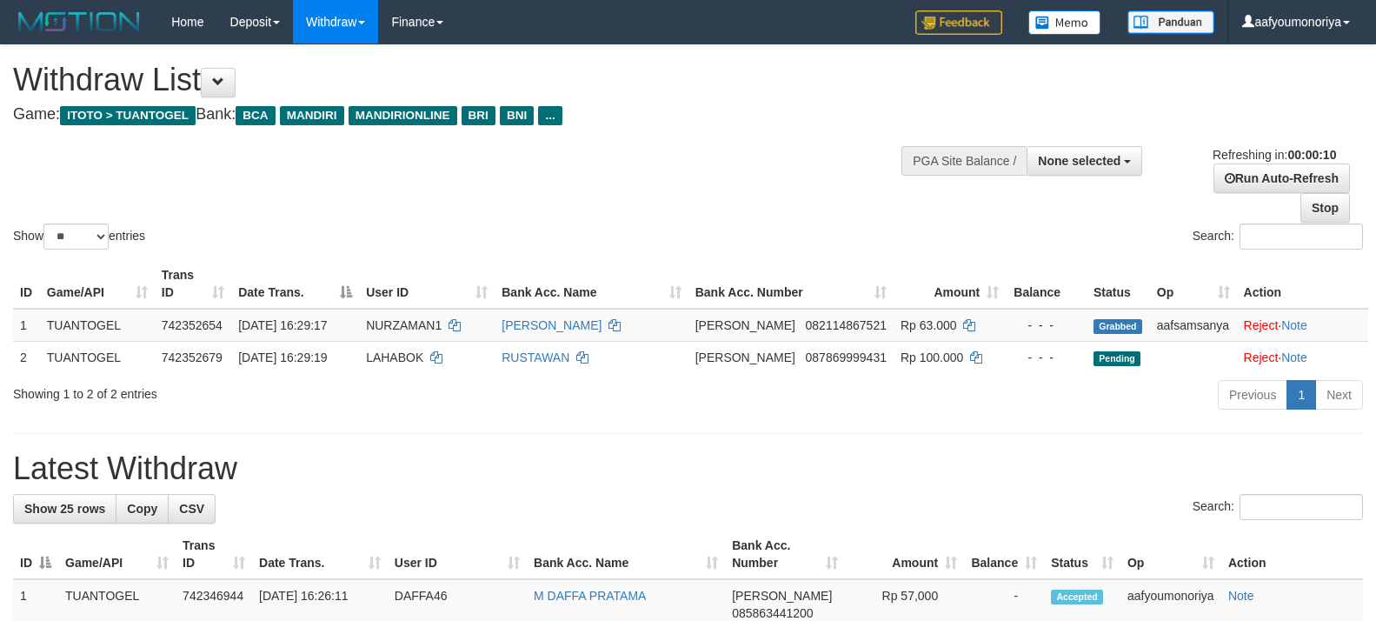 This screenshot has width=1376, height=621. Describe the element at coordinates (478, 116) in the screenshot. I see `span: BRI` at that location.